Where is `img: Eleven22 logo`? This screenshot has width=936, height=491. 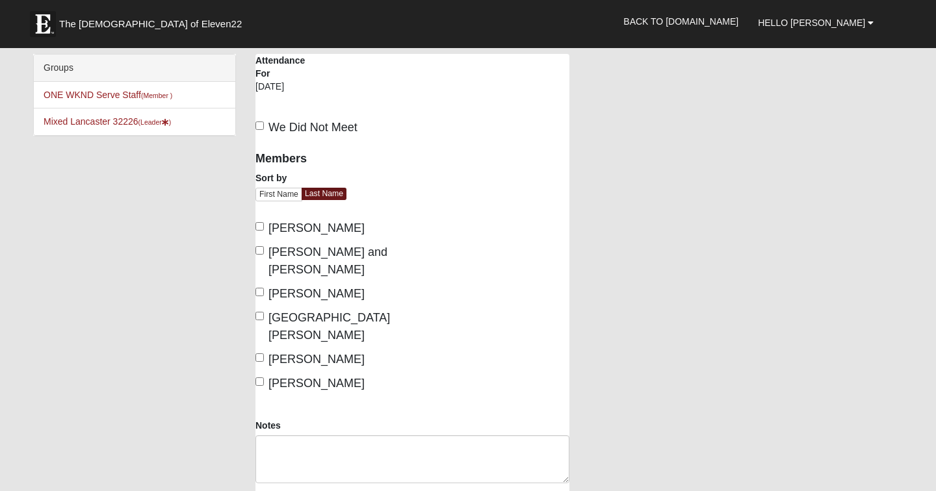 img: Eleven22 logo is located at coordinates (43, 24).